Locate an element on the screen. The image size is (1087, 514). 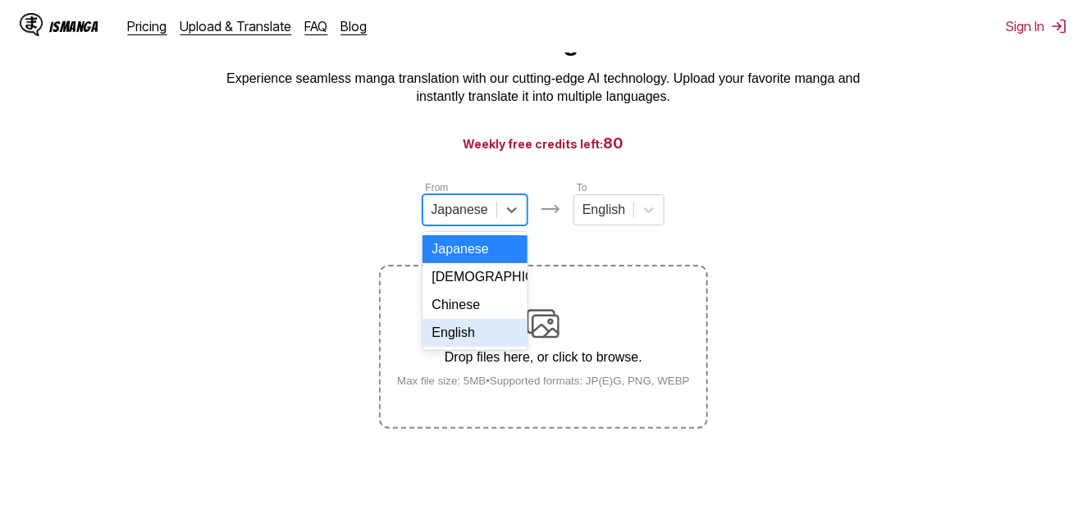
p: Experience seamless manga translation with our cutting-edge AI technology. Upload your favorite m... is located at coordinates (544, 88).